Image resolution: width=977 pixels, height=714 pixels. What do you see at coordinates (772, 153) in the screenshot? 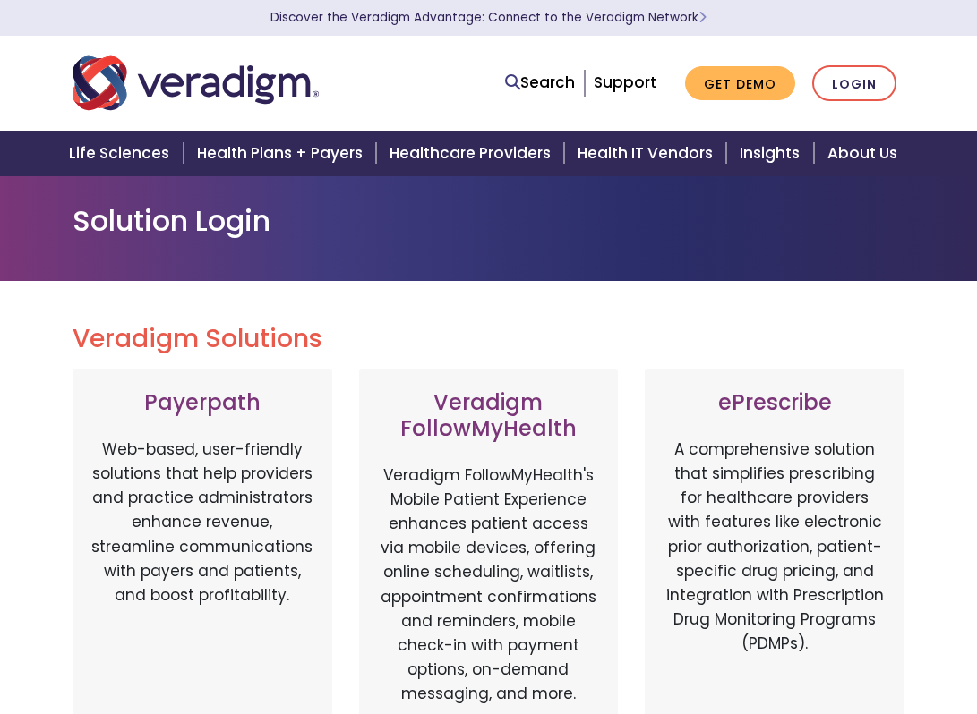
I see `a: Insights` at bounding box center [772, 153].